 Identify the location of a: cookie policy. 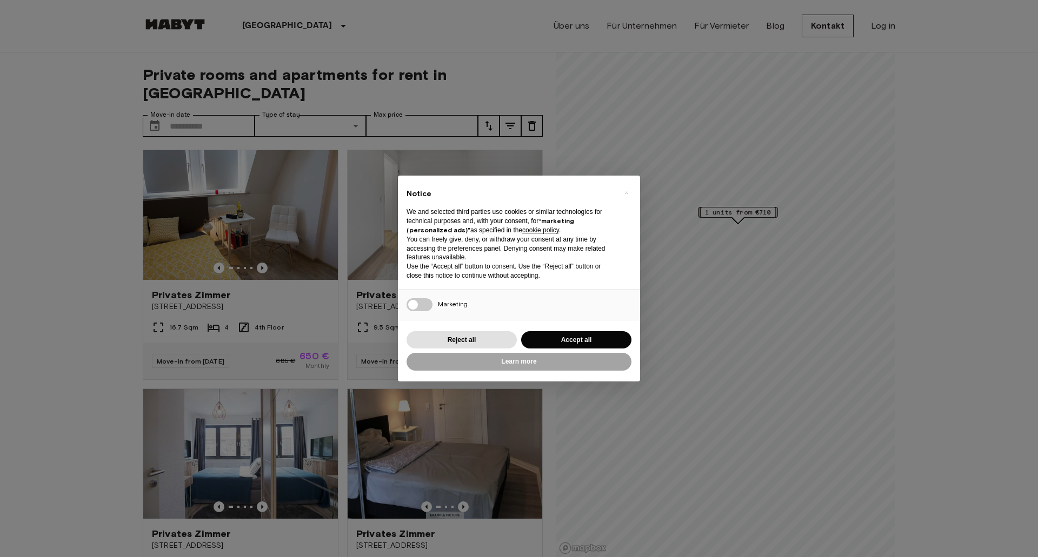
(541, 230).